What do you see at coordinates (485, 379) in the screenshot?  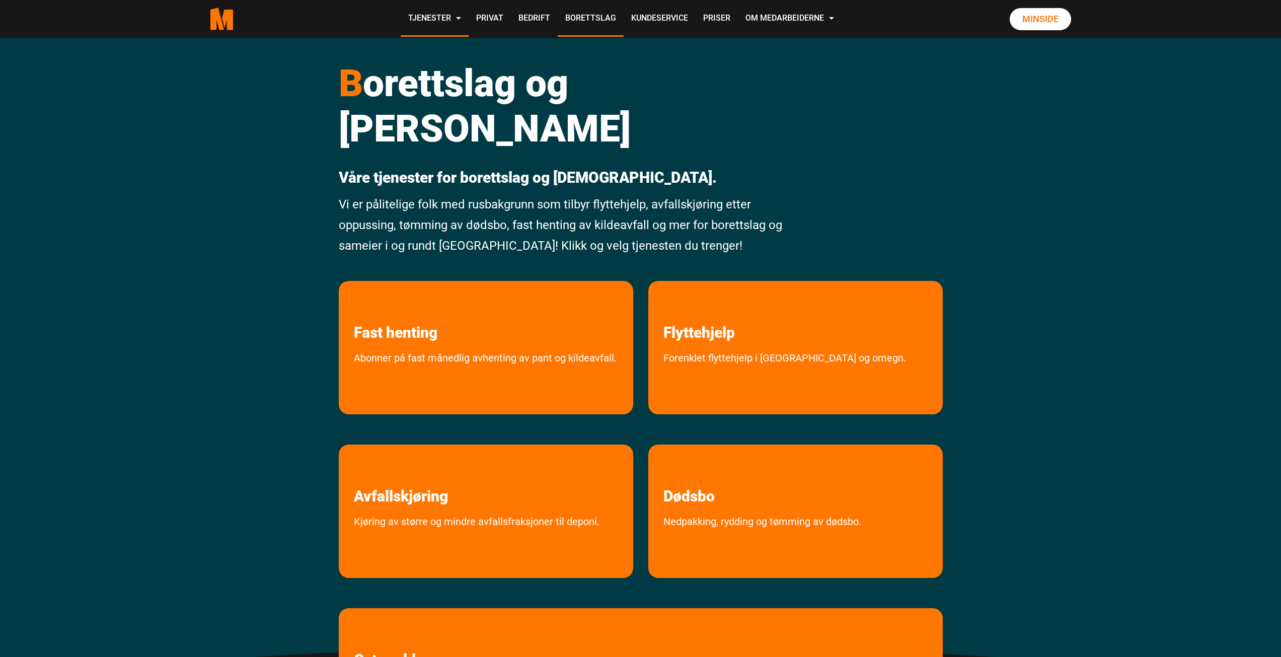 I see `a: Abonner på fast månedlig avhenting av pant og kildeavfall.` at bounding box center [485, 379].